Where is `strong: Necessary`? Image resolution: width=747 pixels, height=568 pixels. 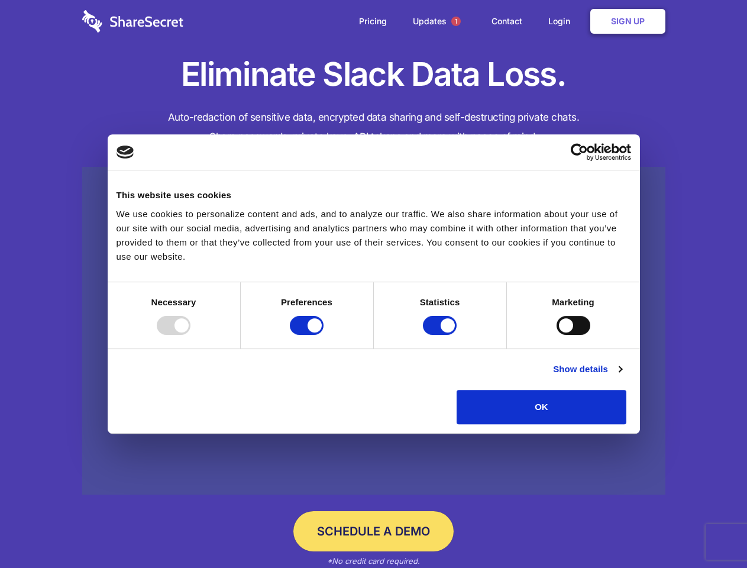 strong: Necessary is located at coordinates (174, 302).